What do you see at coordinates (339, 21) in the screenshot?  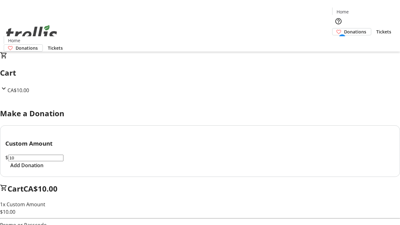 I see `button: Help` at bounding box center [339, 21].